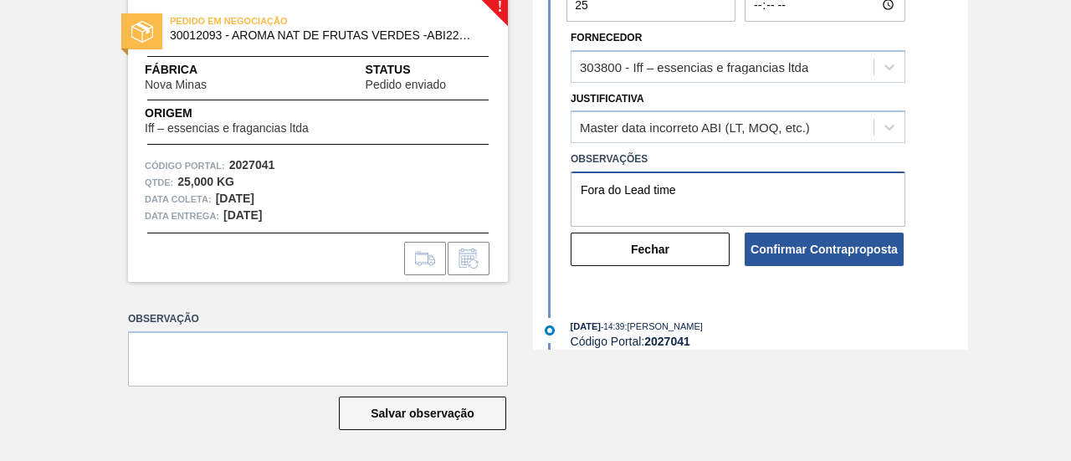 The width and height of the screenshot is (1071, 461). What do you see at coordinates (321, 35) in the screenshot?
I see `span: 30012093 - AROMA NAT DE FRUTAS VERDES -ABI221664F` at bounding box center [321, 35].